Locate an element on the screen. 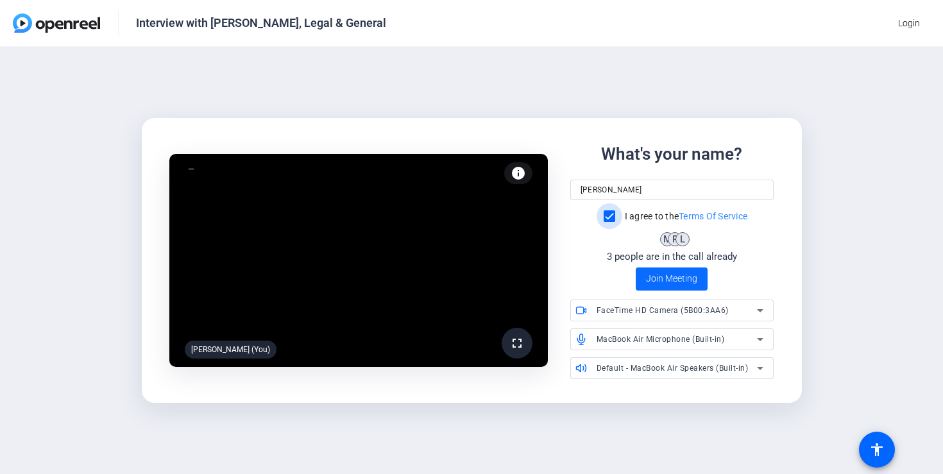 Image resolution: width=943 pixels, height=474 pixels. label: I agree to the is located at coordinates (685, 216).